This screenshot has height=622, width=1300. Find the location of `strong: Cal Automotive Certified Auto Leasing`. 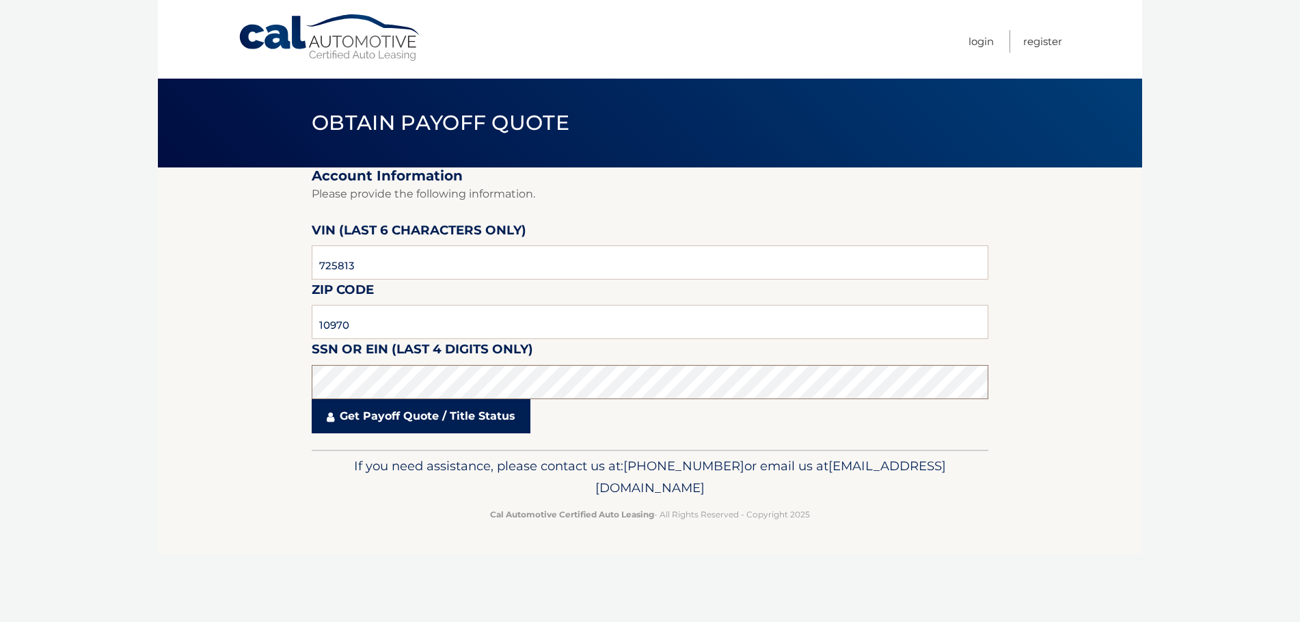

strong: Cal Automotive Certified Auto Leasing is located at coordinates (572, 514).